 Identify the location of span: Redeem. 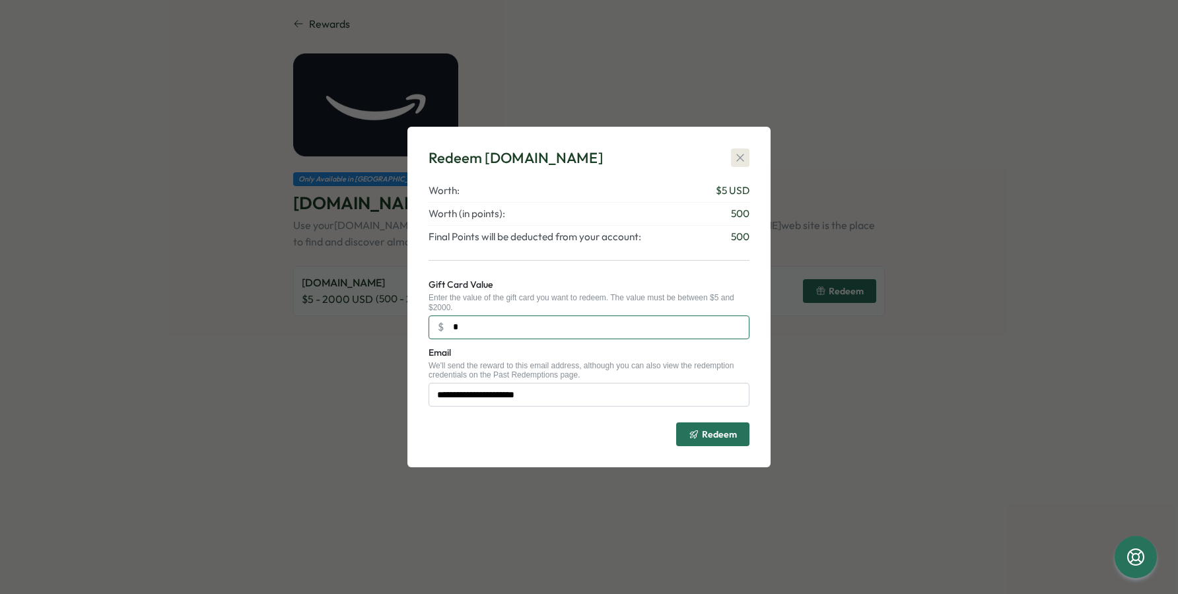
(719, 434).